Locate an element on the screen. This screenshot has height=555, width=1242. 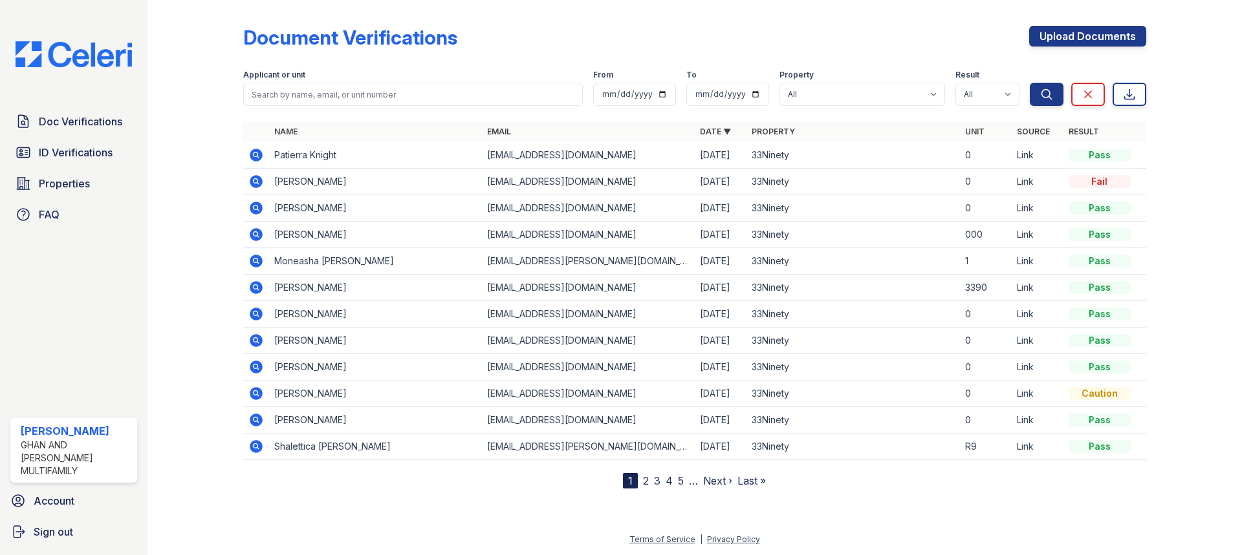
a: 3 is located at coordinates (657, 481).